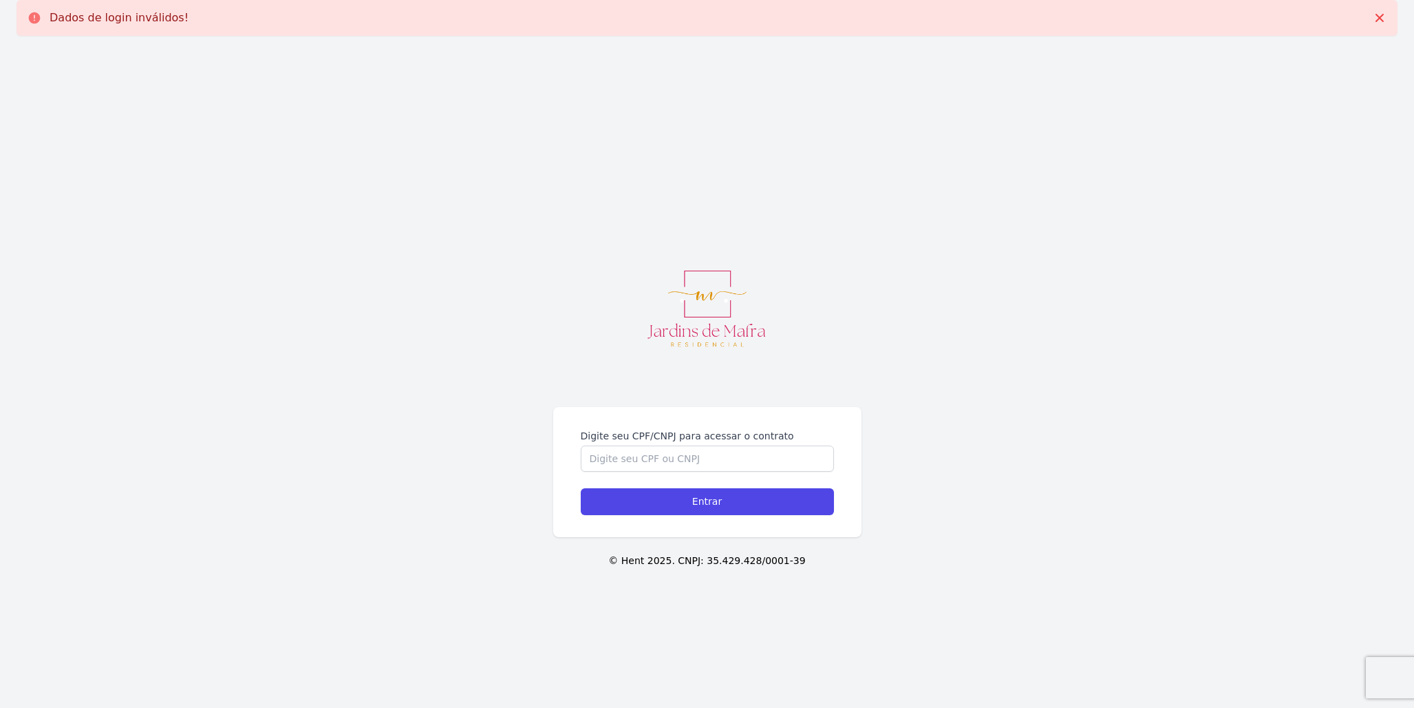 The width and height of the screenshot is (1414, 708). I want to click on input: Entrar, so click(708, 501).